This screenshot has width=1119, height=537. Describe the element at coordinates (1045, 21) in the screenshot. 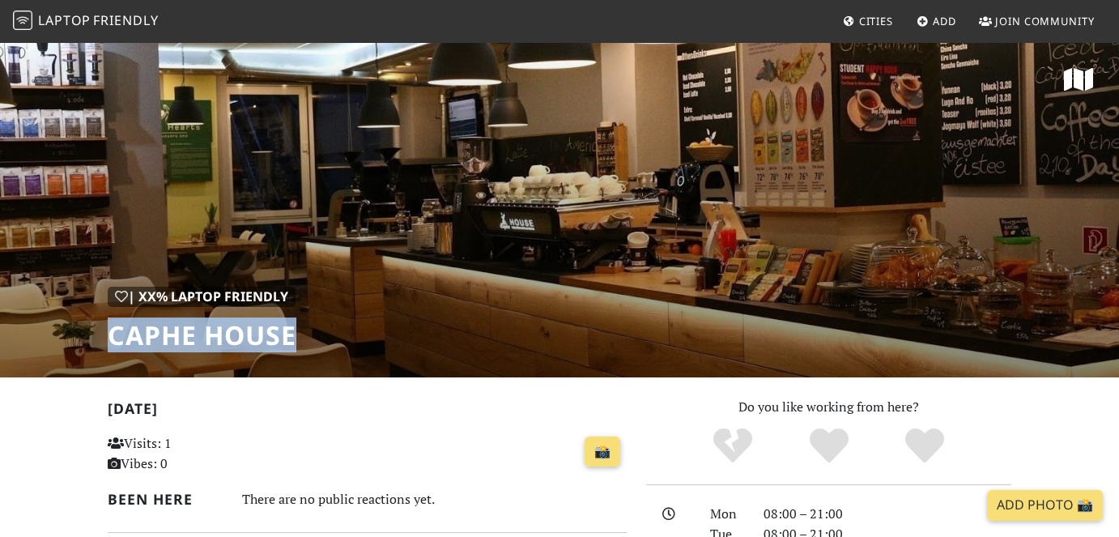

I see `span: Join Community` at that location.